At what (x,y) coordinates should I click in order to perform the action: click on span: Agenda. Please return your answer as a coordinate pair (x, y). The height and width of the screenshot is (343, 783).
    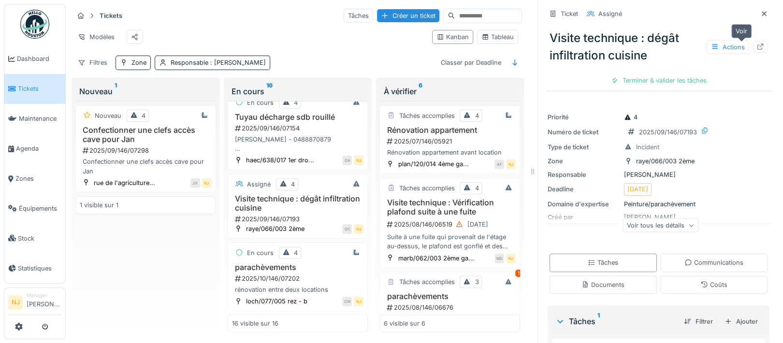
    Looking at the image, I should click on (39, 148).